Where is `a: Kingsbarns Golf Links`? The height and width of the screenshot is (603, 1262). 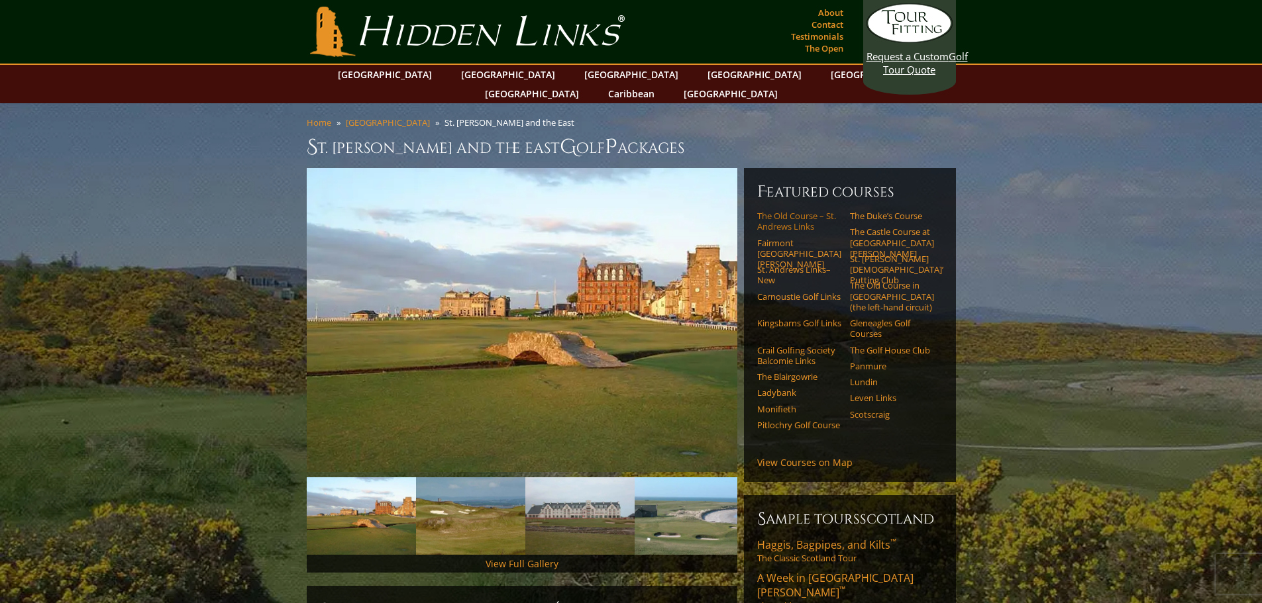
a: Kingsbarns Golf Links is located at coordinates (799, 323).